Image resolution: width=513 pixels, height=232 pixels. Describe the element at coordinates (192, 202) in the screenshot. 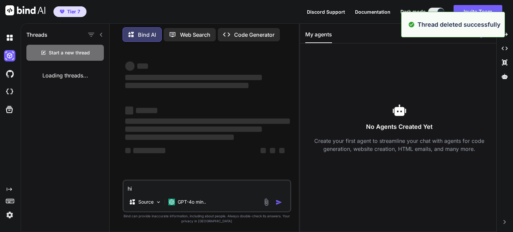

I see `p: GPT-4o min..` at that location.